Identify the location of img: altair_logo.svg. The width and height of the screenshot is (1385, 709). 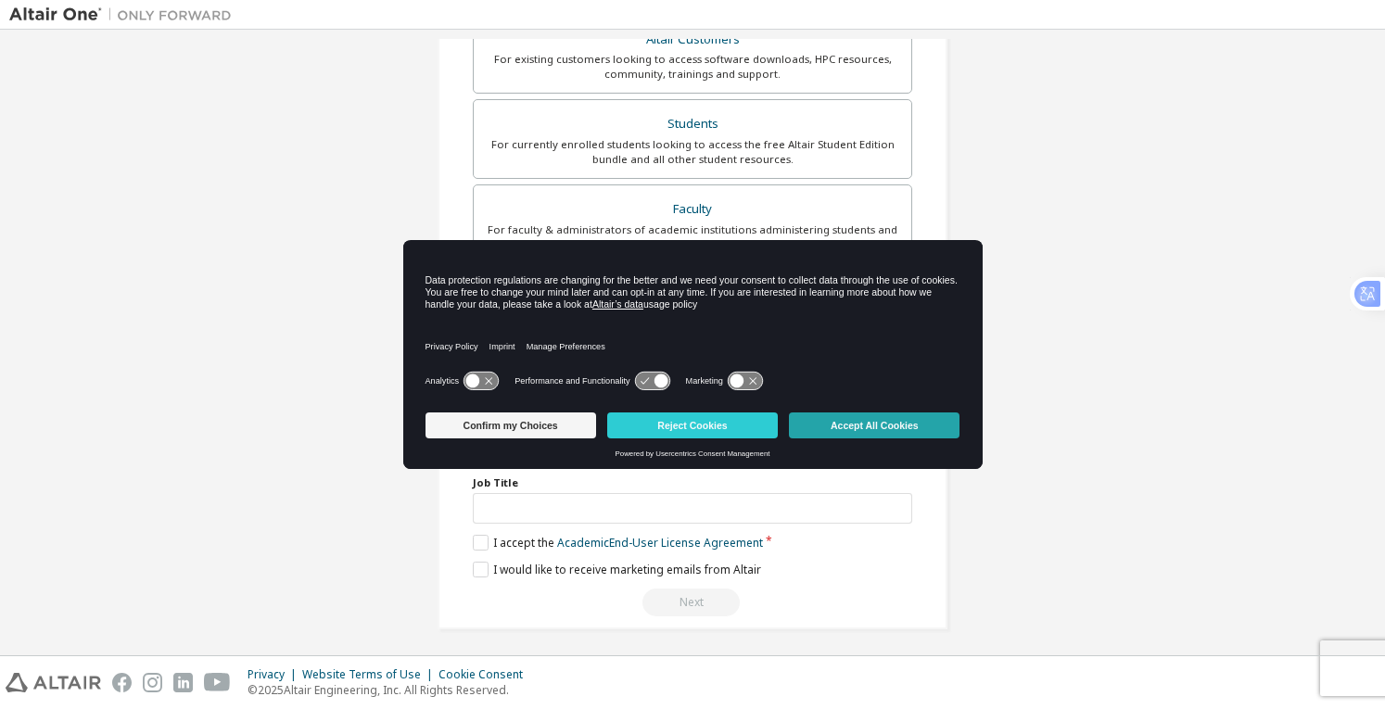
(53, 682).